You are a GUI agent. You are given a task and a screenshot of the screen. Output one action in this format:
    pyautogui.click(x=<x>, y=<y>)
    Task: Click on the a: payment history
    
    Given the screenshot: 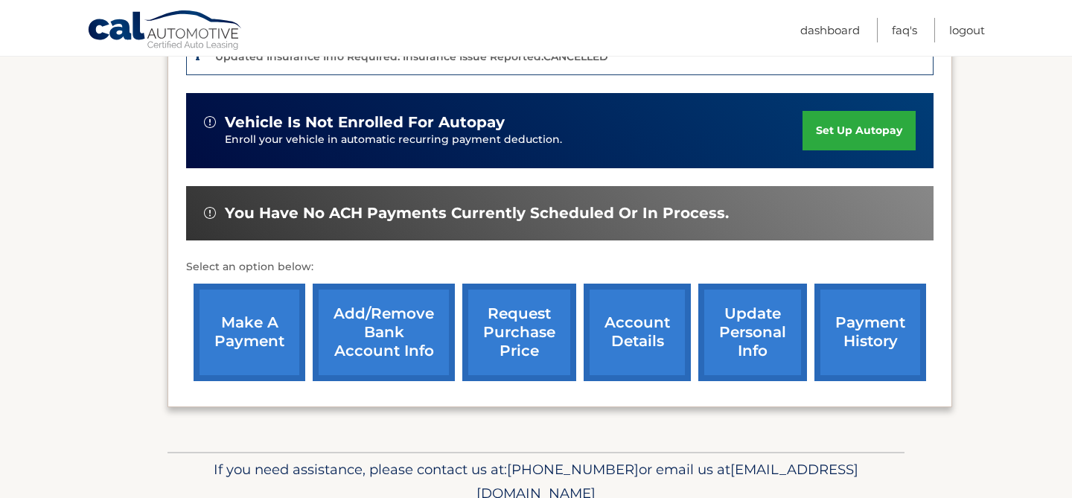 What is the action you would take?
    pyautogui.click(x=871, y=332)
    